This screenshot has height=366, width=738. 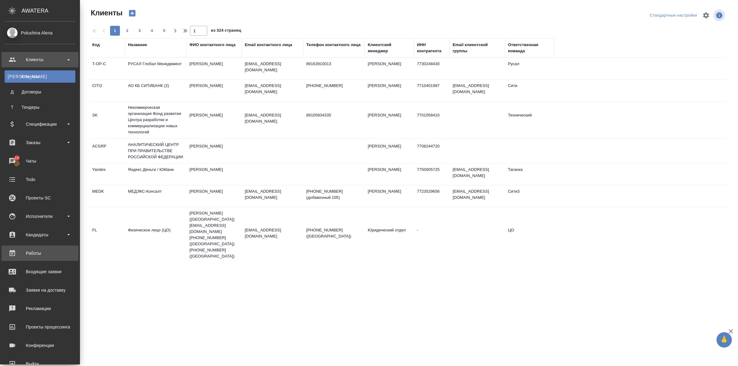 I want to click on a: Проекты SC, so click(x=40, y=198).